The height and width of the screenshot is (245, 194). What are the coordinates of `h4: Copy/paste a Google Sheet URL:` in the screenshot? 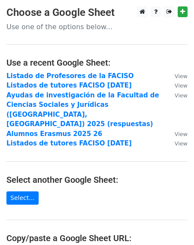 It's located at (97, 238).